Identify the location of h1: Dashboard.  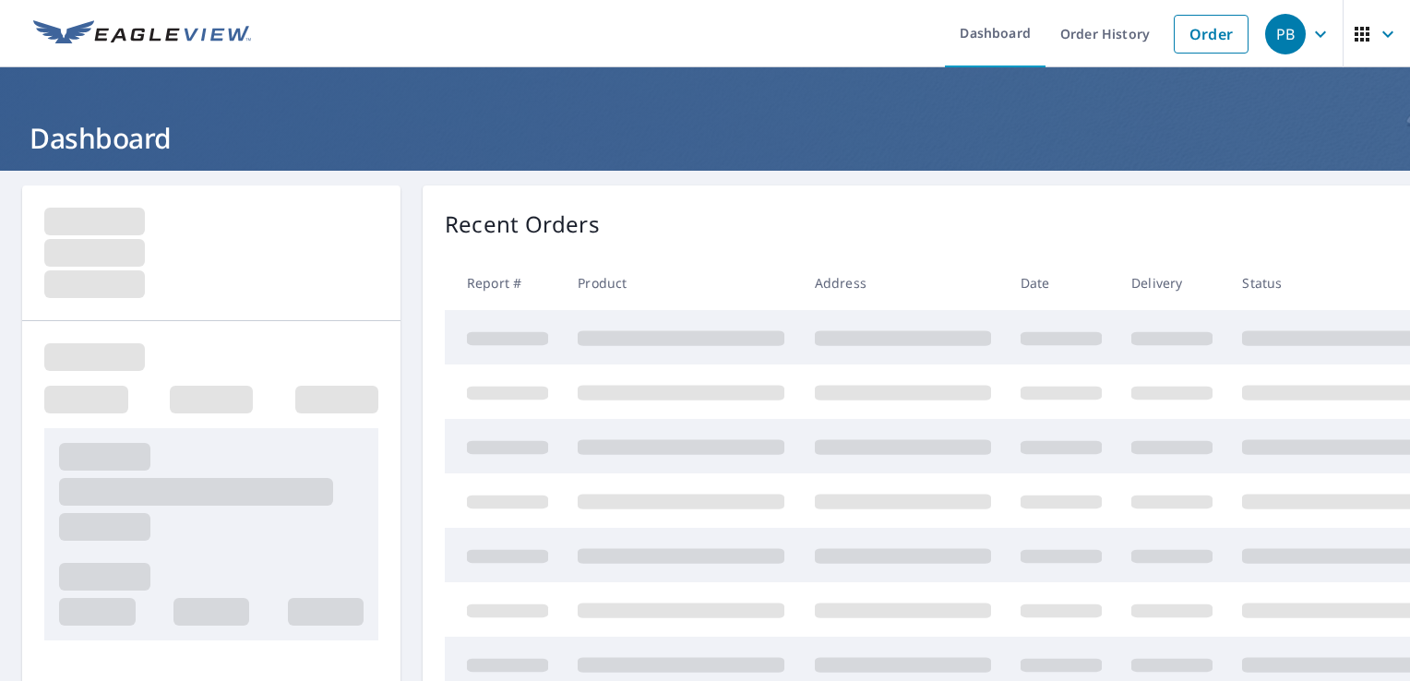
(705, 137).